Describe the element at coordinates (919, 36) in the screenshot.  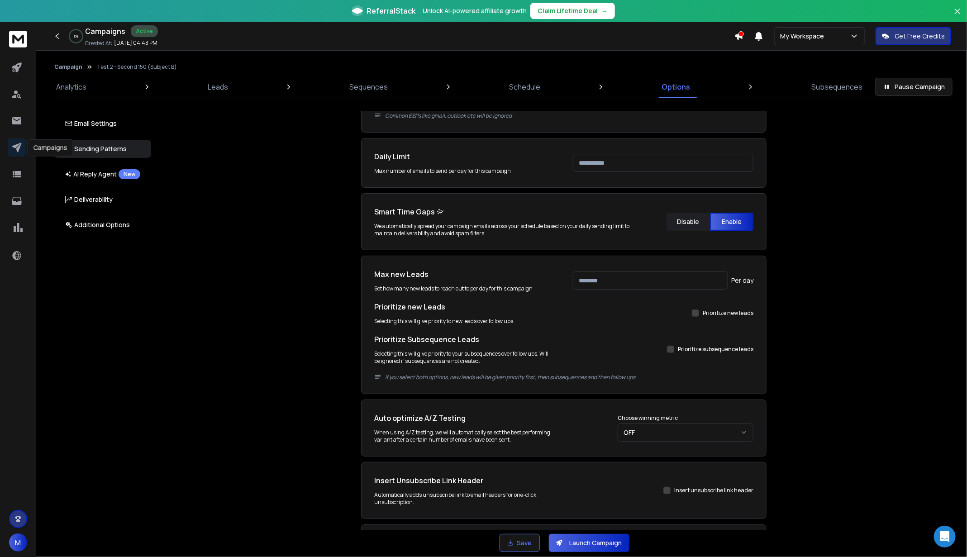
I see `p: Get Free Credits` at that location.